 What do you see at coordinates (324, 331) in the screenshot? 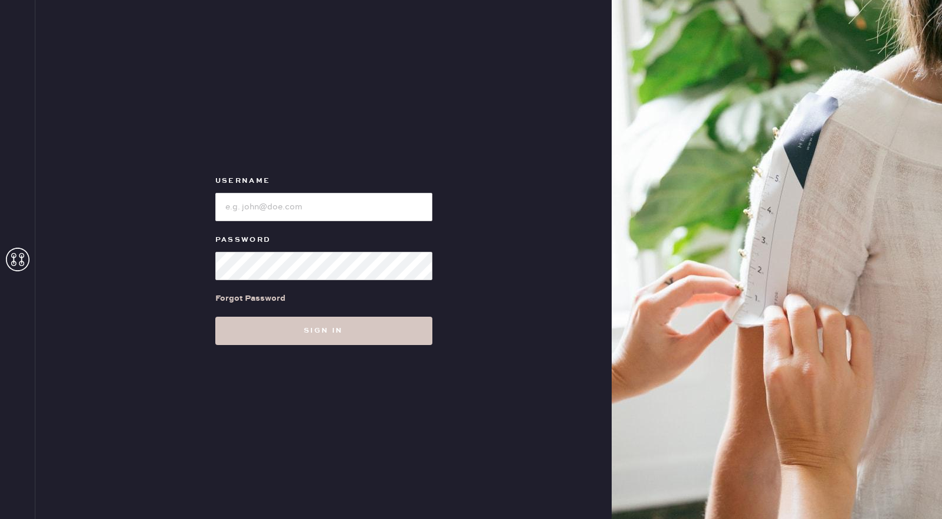
I see `button: Sign in` at bounding box center [324, 331].